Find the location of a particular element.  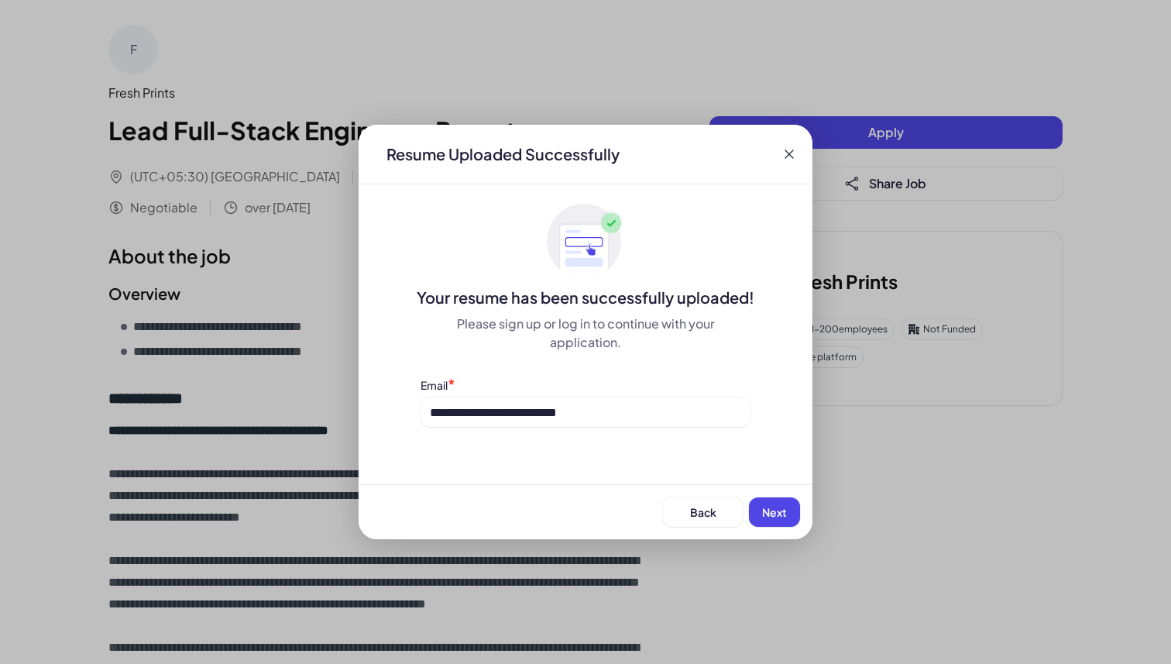

button: Next is located at coordinates (775, 512).